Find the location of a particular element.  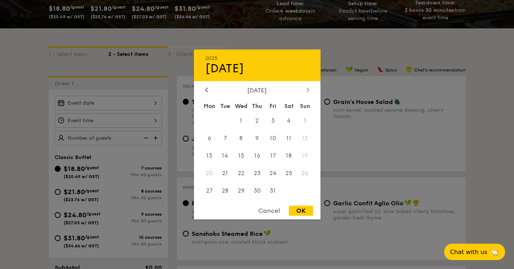

span: 8 is located at coordinates (241, 138).